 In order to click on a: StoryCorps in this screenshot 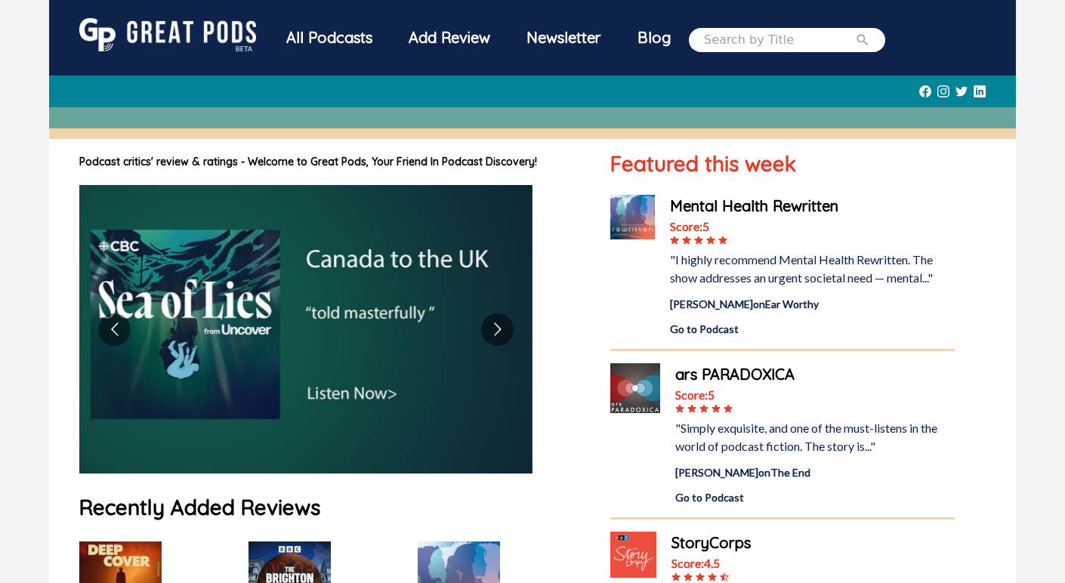, I will do `click(814, 543)`.